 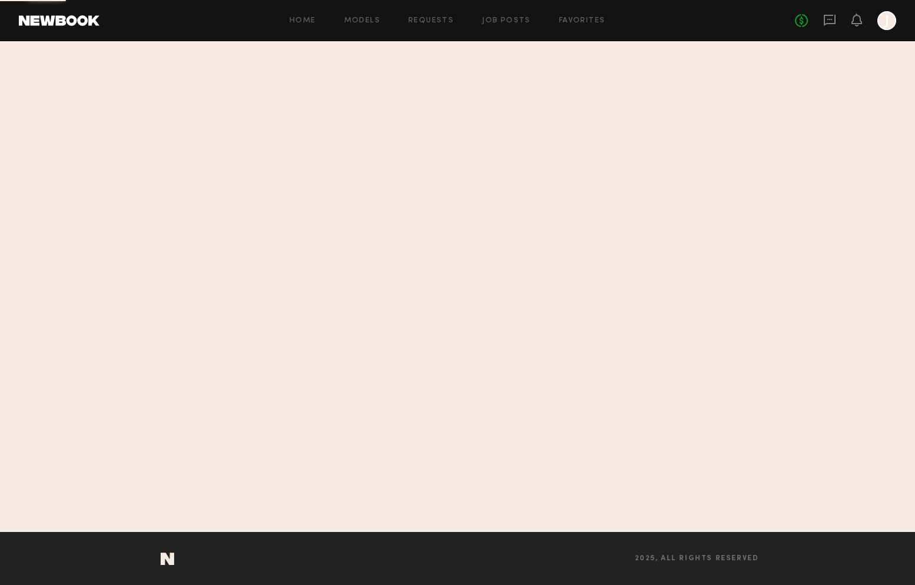 What do you see at coordinates (506, 21) in the screenshot?
I see `a: Job Posts` at bounding box center [506, 21].